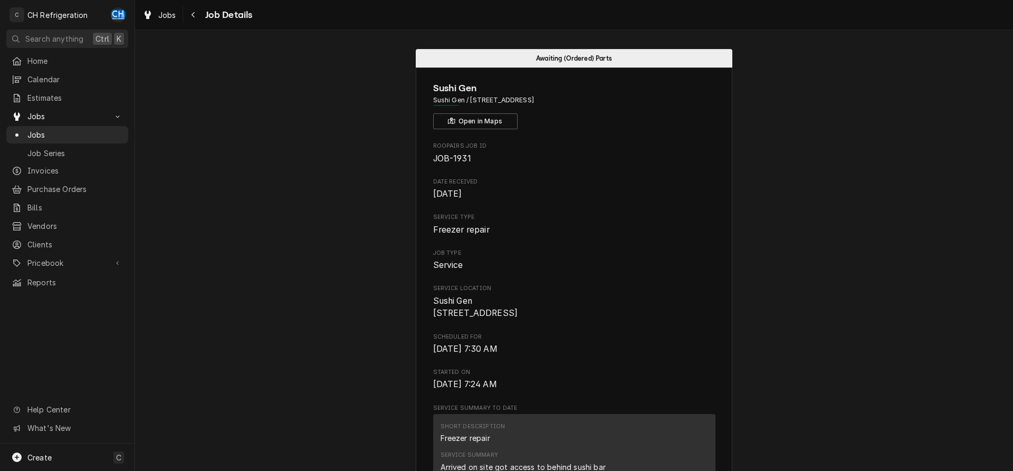 The height and width of the screenshot is (471, 1013). Describe the element at coordinates (574, 224) in the screenshot. I see `div: Service Type` at that location.